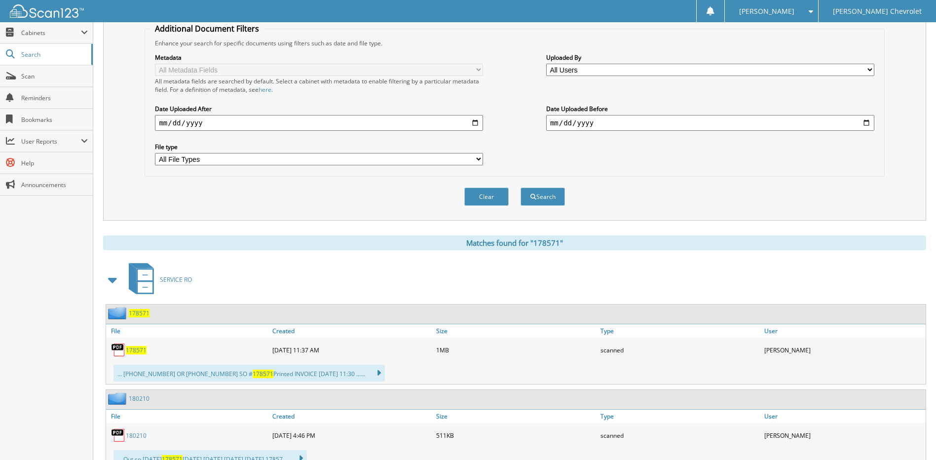 The image size is (936, 460). Describe the element at coordinates (319, 85) in the screenshot. I see `div: All metadata fields are searched by default. Select a cabinet with metadata to enable filtering b...` at that location.